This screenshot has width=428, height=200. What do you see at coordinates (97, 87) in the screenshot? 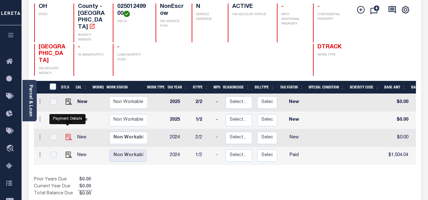
I see `th: WorkQ` at bounding box center [97, 87].